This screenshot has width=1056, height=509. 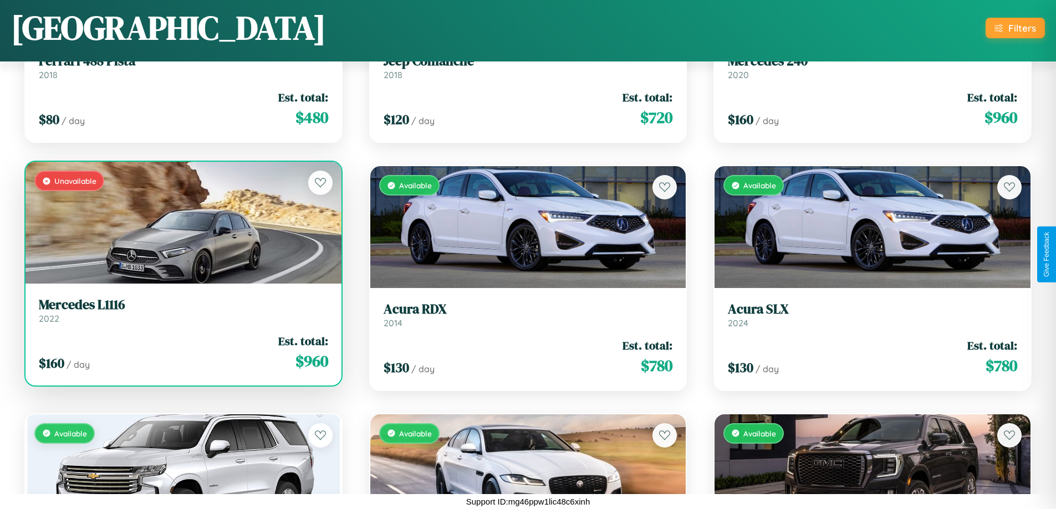 I want to click on span: $ 120, so click(x=396, y=119).